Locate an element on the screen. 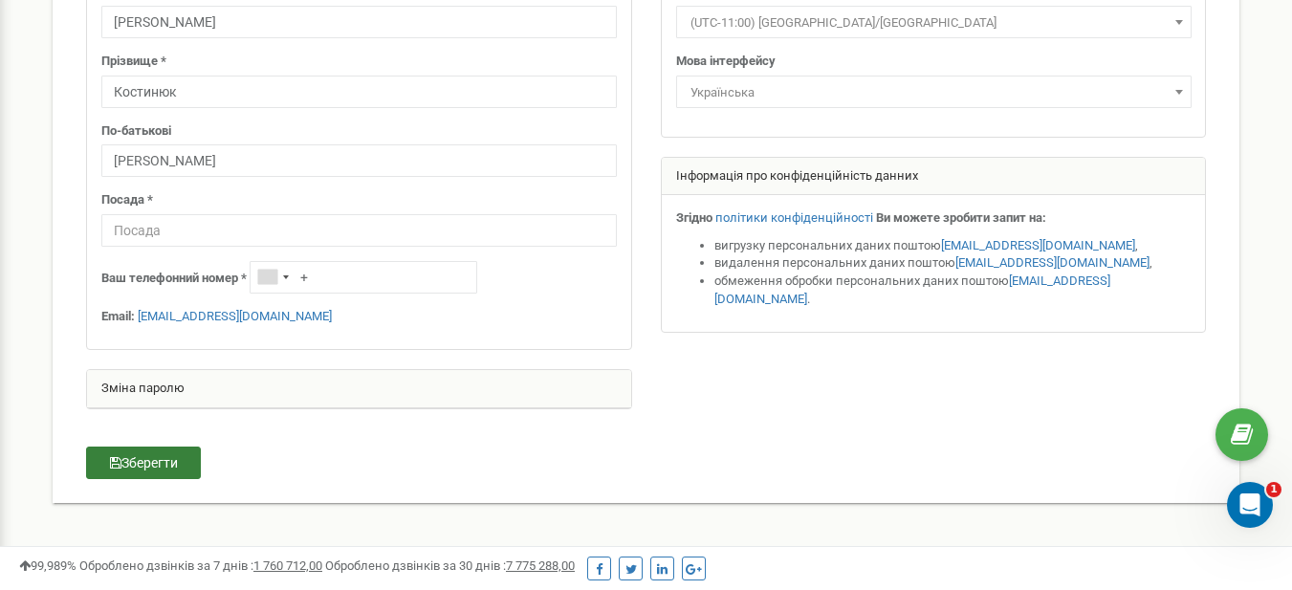  label: Ваш телефонний номер * is located at coordinates (174, 278).